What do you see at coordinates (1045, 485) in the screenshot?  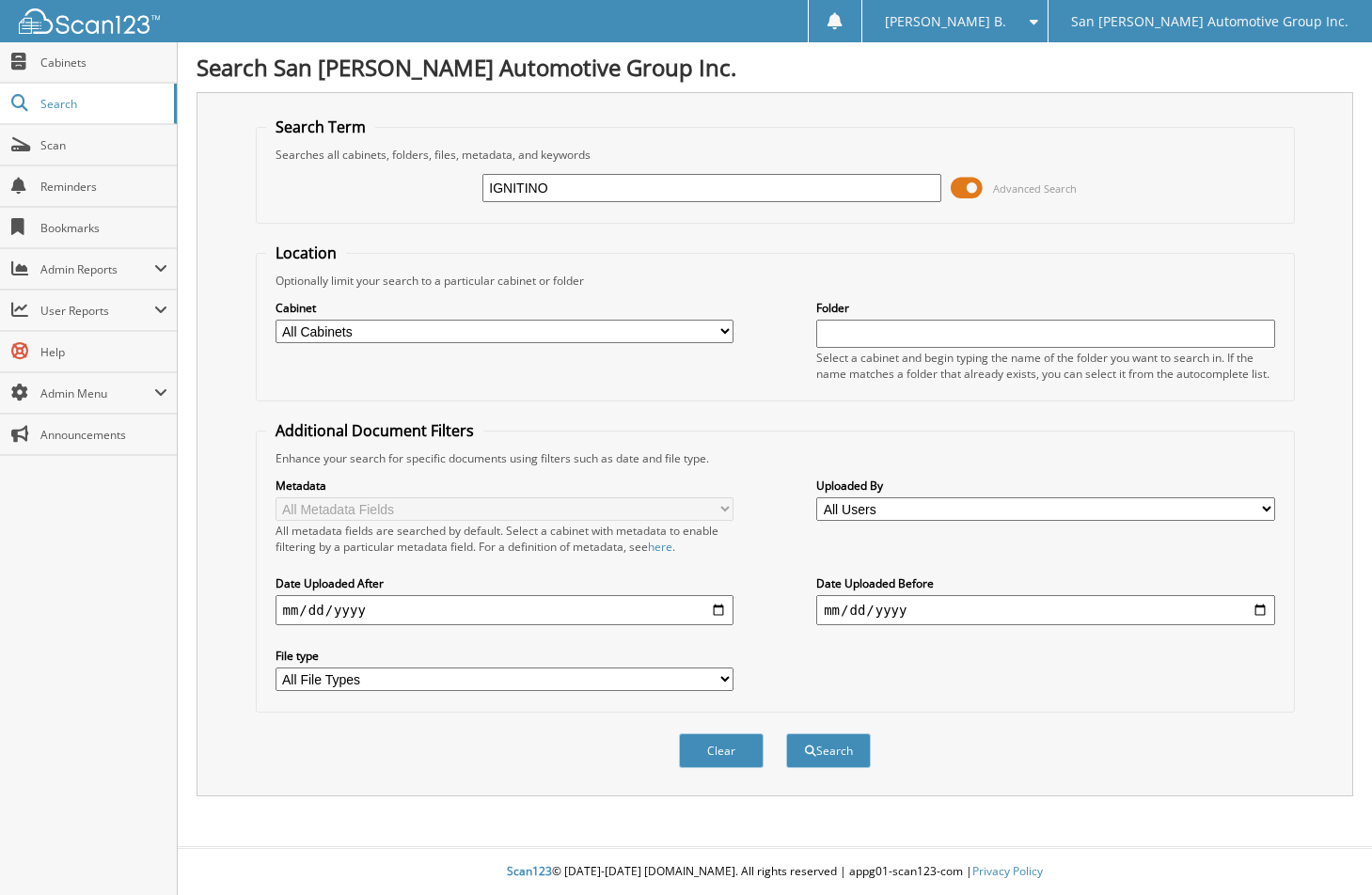 I see `label: Uploaded By` at bounding box center [1045, 485].